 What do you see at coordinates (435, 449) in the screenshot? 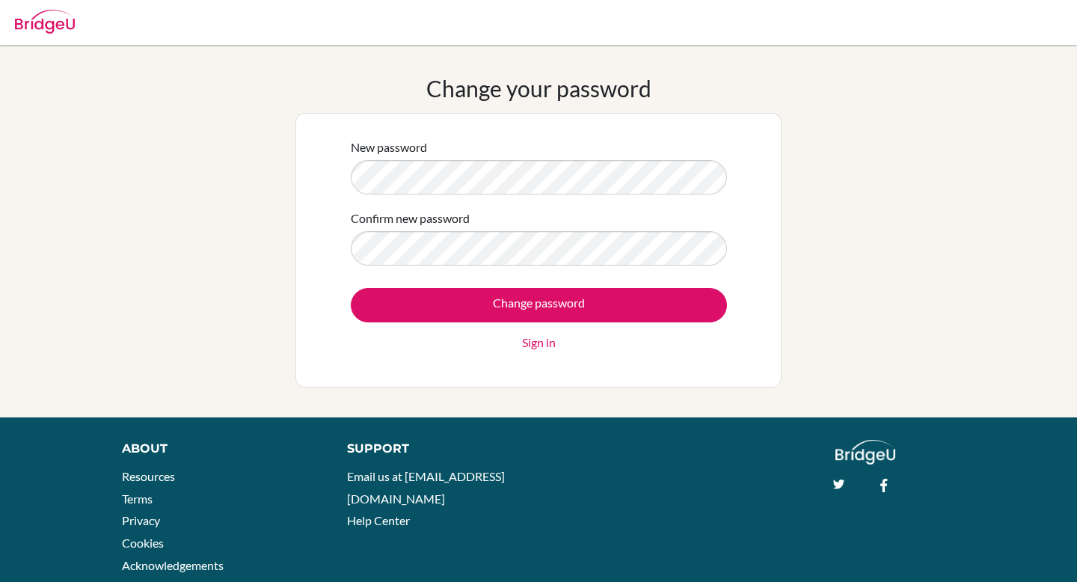
I see `div: Support` at bounding box center [435, 449].